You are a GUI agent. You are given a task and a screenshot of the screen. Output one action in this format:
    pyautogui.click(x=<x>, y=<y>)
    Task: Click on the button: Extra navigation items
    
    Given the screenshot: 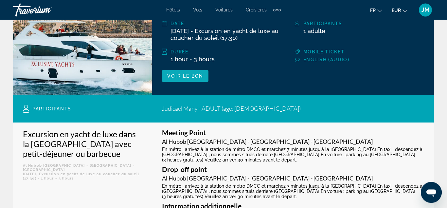 What is the action you would take?
    pyautogui.click(x=277, y=10)
    